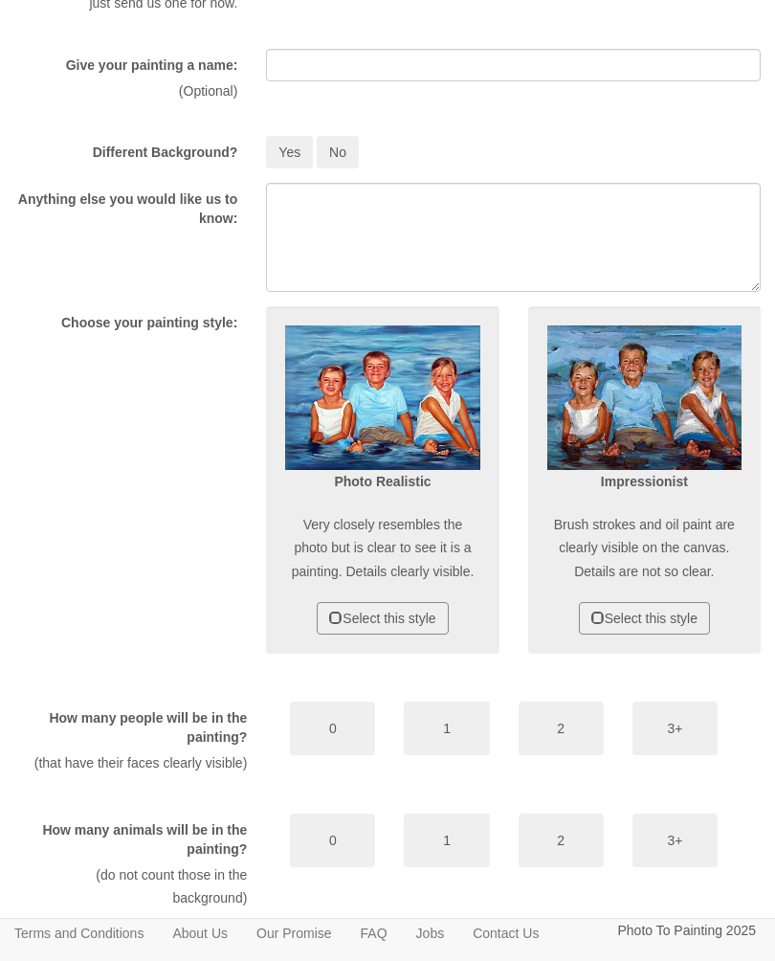 Image resolution: width=775 pixels, height=961 pixels. What do you see at coordinates (644, 548) in the screenshot?
I see `p: Brush strokes and oil paint are clearly visible on the canvas. Details are not so clear.` at bounding box center [644, 548].